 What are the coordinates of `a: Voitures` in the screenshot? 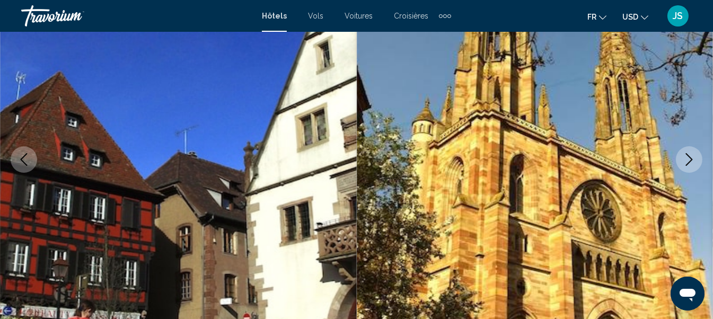 It's located at (358, 16).